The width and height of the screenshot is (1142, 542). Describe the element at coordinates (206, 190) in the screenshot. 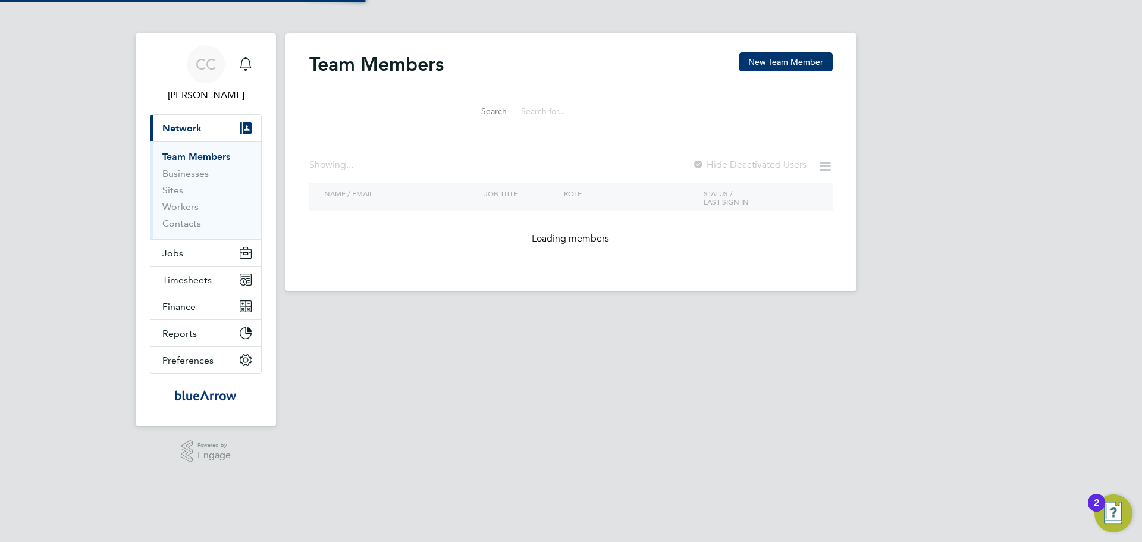

I see `div: Network` at that location.